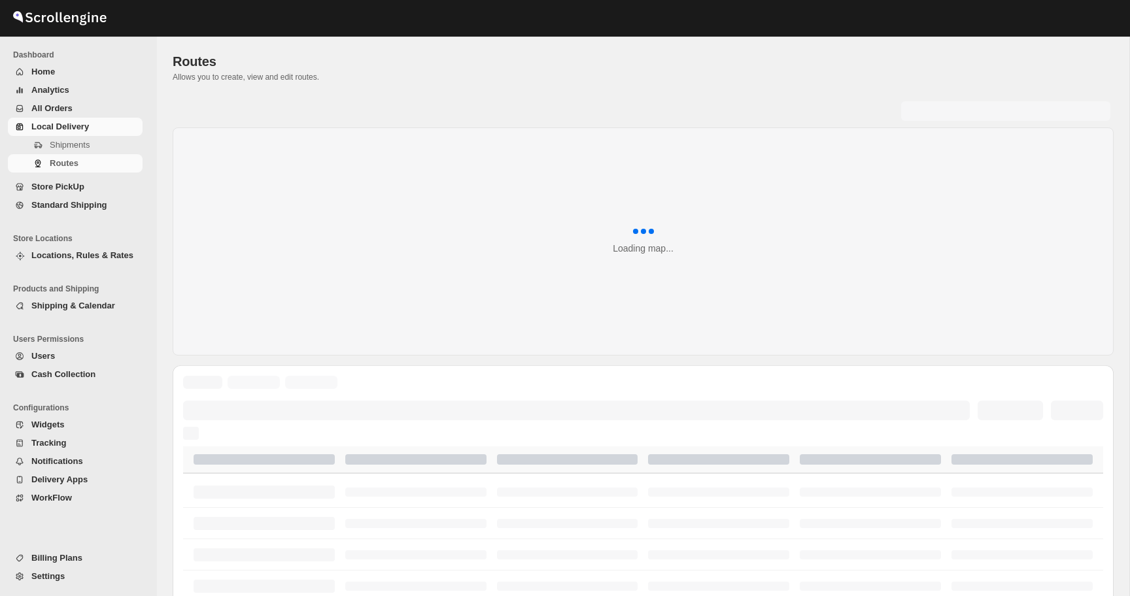 The width and height of the screenshot is (1130, 596). Describe the element at coordinates (57, 461) in the screenshot. I see `span: Notifications` at that location.